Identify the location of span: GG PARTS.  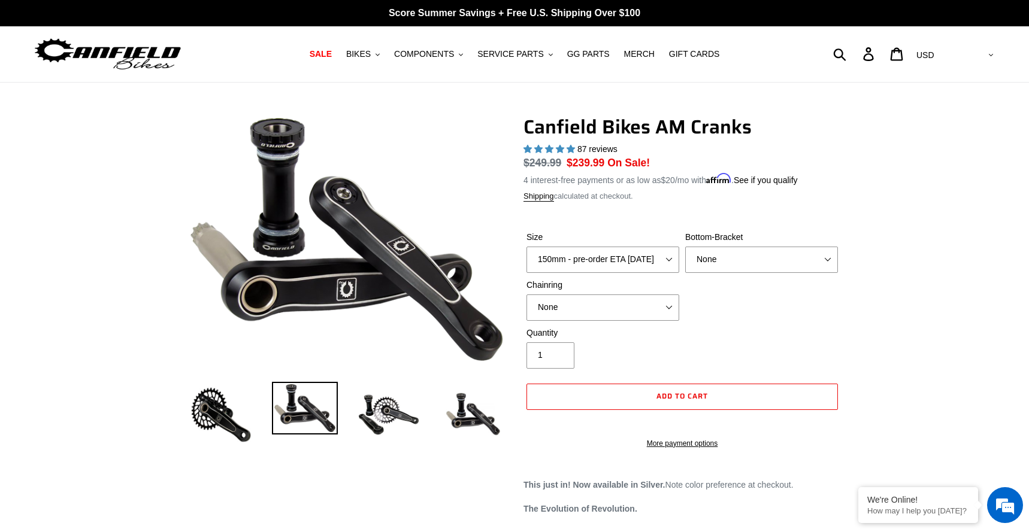
(588, 54).